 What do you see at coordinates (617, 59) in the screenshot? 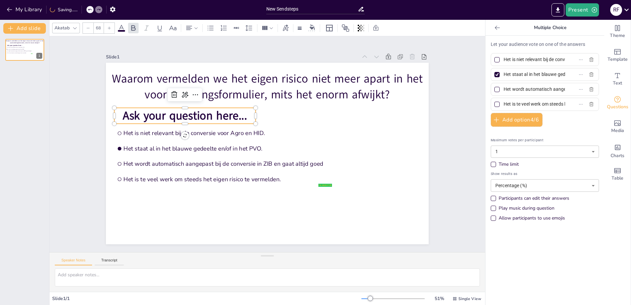
I see `span: Template` at bounding box center [617, 59].